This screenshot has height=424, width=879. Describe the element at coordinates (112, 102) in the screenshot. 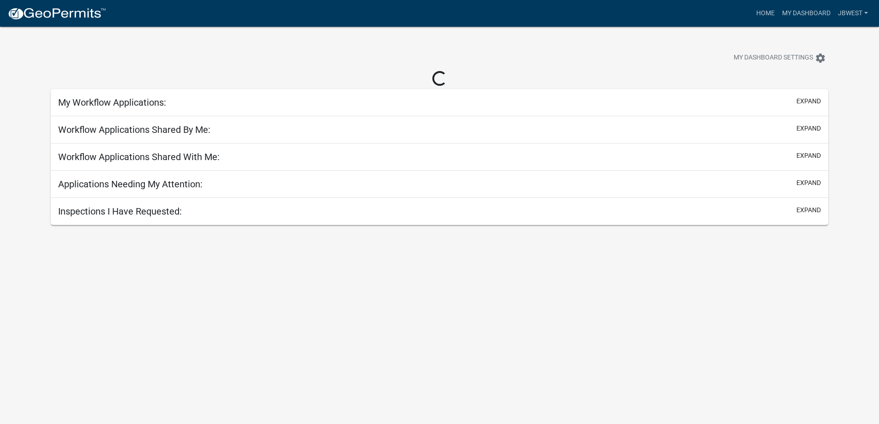

I see `h5: My Workflow Applications:` at that location.